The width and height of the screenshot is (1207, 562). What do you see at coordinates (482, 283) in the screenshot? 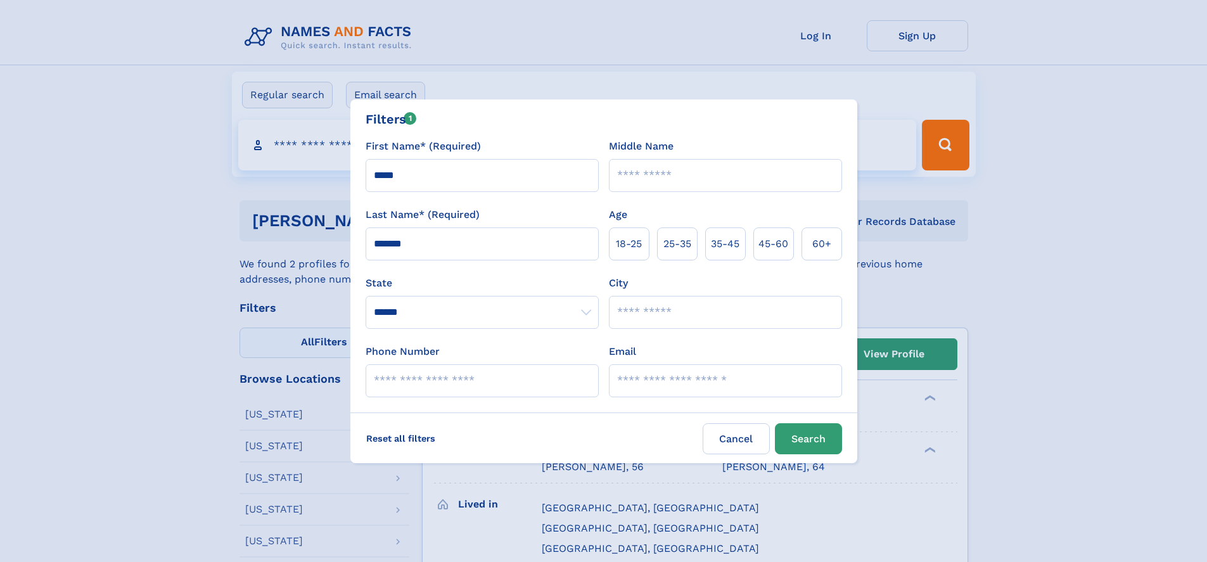
I see `label: State` at bounding box center [482, 283].